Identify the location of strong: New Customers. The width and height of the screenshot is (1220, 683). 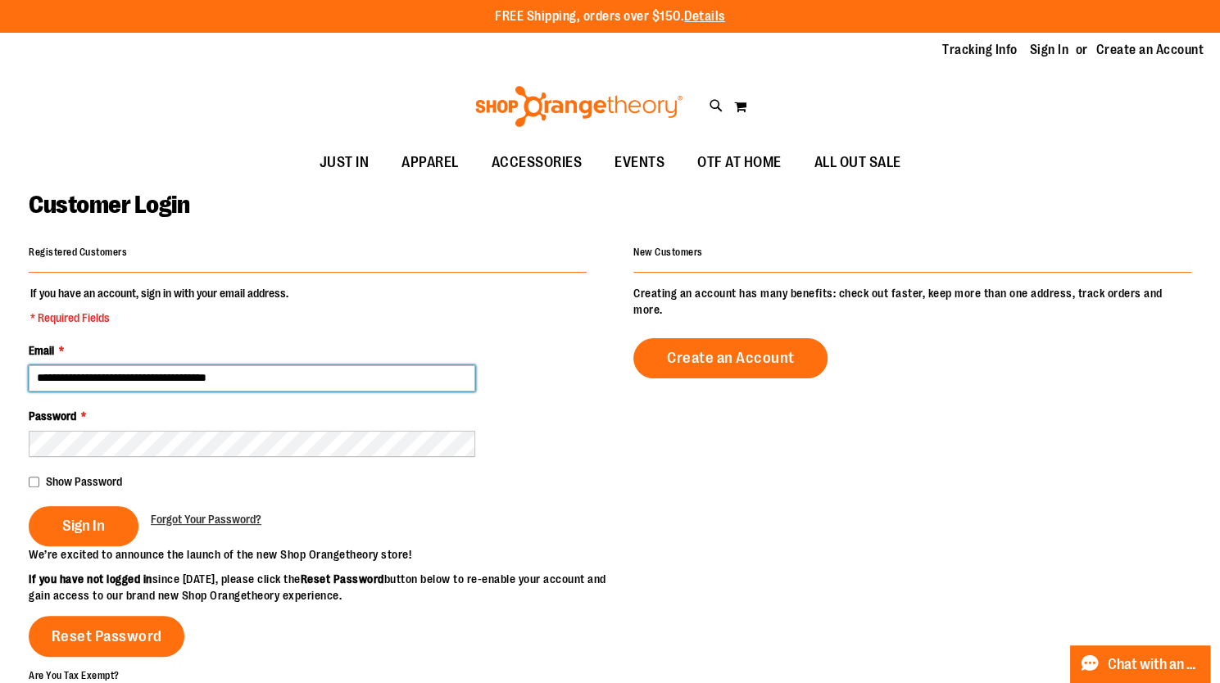
(668, 252).